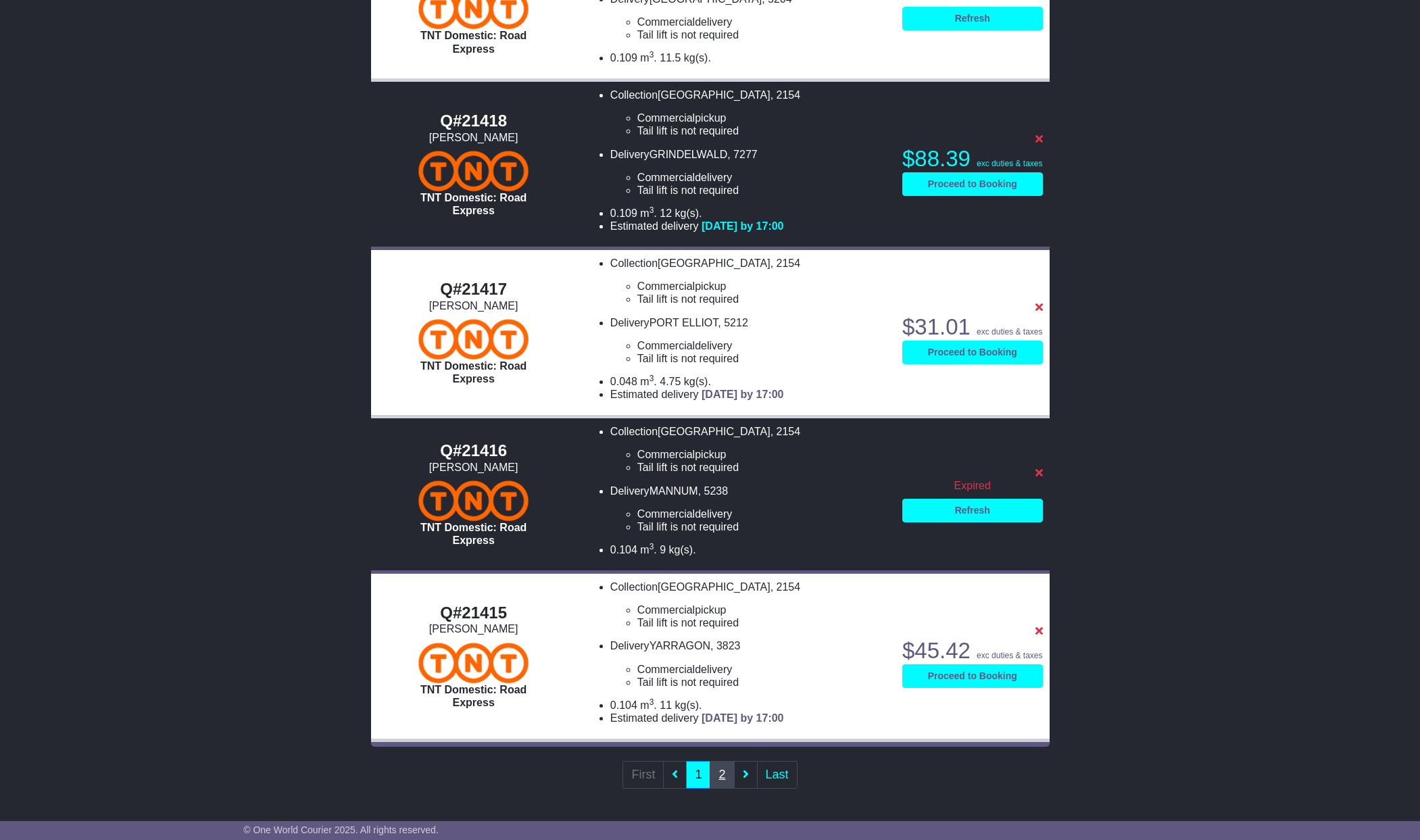  I want to click on span: © One World Courier 2025. All rights reserved., so click(341, 829).